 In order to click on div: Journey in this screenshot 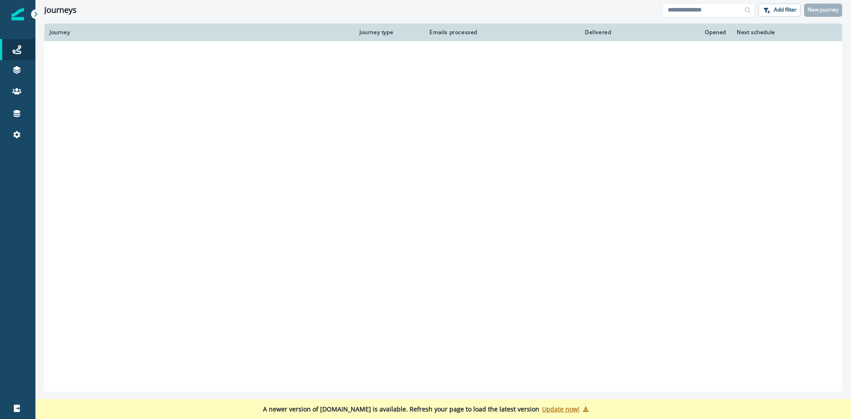, I will do `click(199, 32)`.